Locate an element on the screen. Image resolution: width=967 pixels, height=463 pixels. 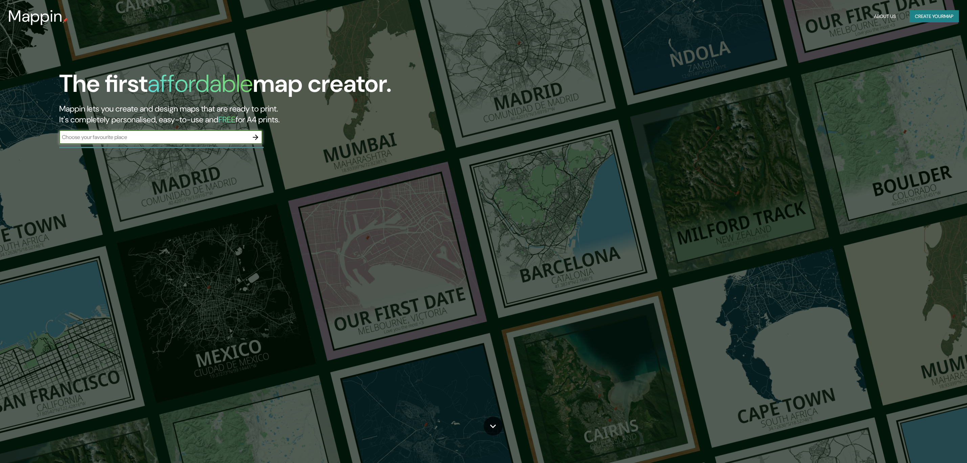
h1: affordable is located at coordinates (200, 83).